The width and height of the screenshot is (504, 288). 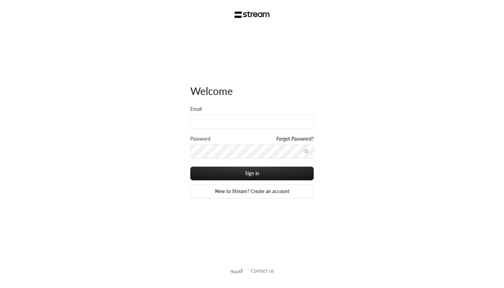 What do you see at coordinates (211, 91) in the screenshot?
I see `span: Welcome` at bounding box center [211, 91].